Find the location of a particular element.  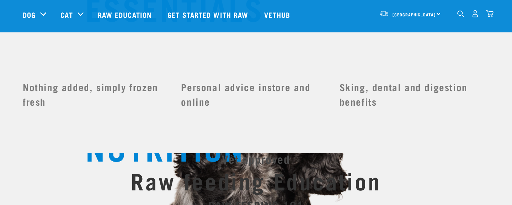

a: Get started with Raw is located at coordinates (209, 15).